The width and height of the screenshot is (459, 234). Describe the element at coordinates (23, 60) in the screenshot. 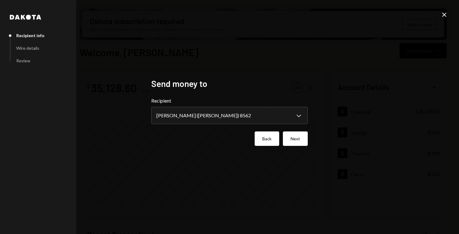

I see `div: Review` at that location.